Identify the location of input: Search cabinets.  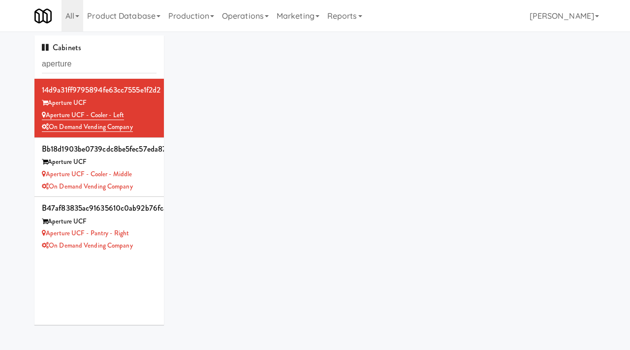
(99, 64).